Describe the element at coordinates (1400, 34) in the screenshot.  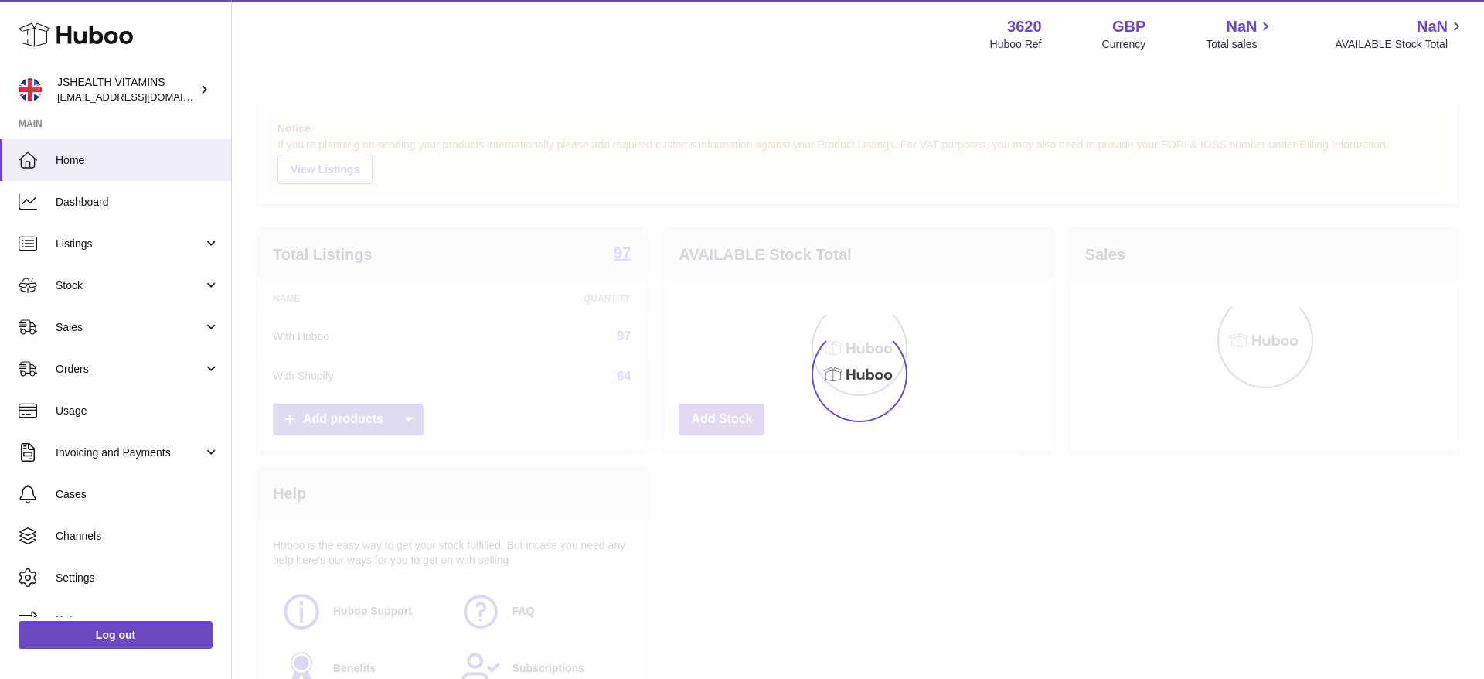
I see `a: NaN AVAILABLE Stock Total` at that location.